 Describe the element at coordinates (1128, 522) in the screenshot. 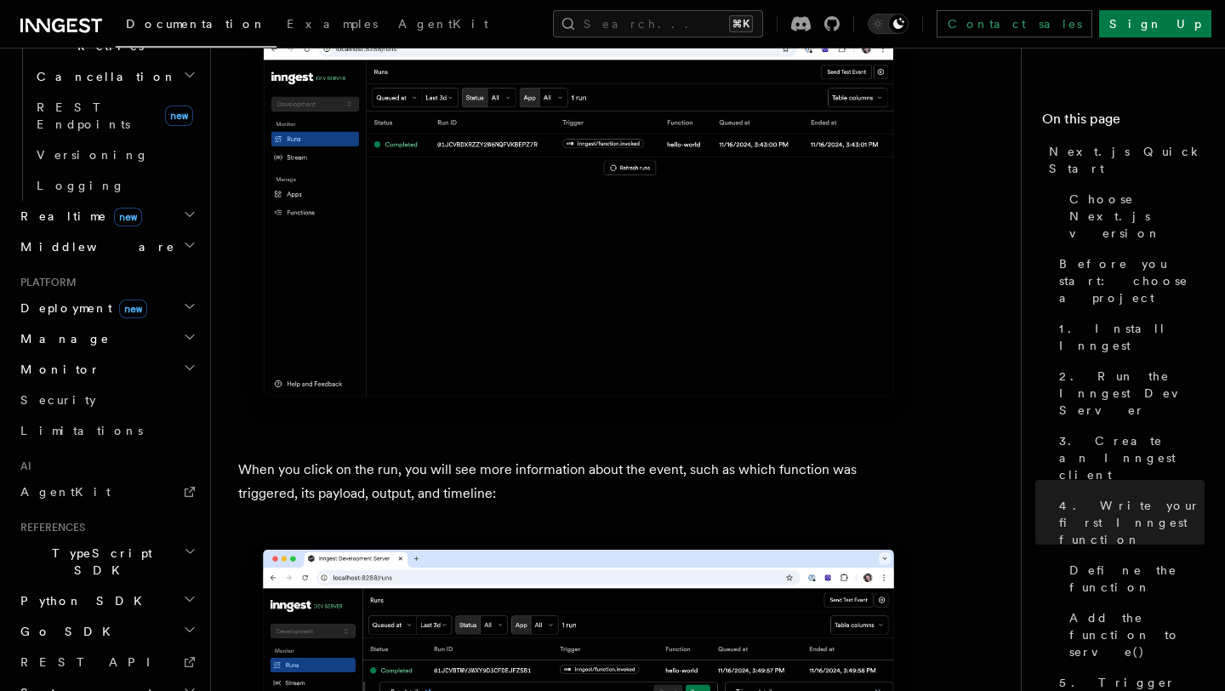

I see `a: 4. Write your first Inngest function` at that location.